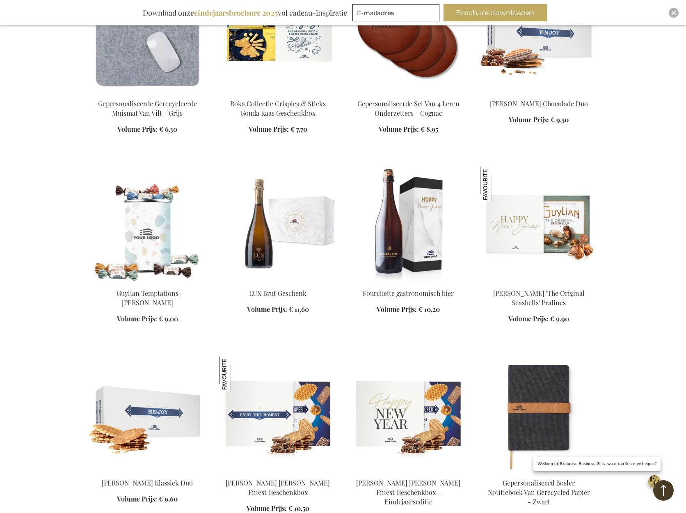  I want to click on a: LUX Brut Geschenk, so click(278, 293).